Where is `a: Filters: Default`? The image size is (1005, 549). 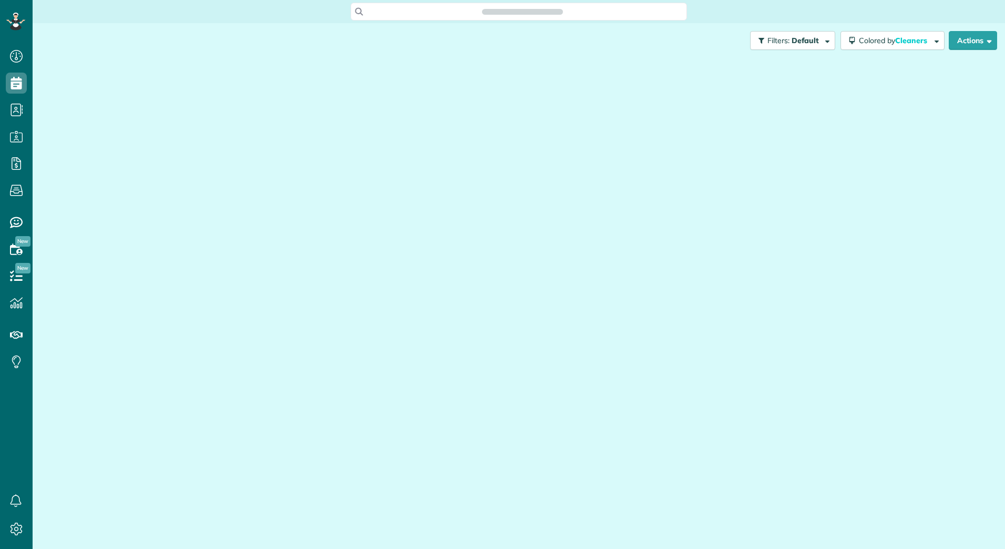 a: Filters: Default is located at coordinates (790, 40).